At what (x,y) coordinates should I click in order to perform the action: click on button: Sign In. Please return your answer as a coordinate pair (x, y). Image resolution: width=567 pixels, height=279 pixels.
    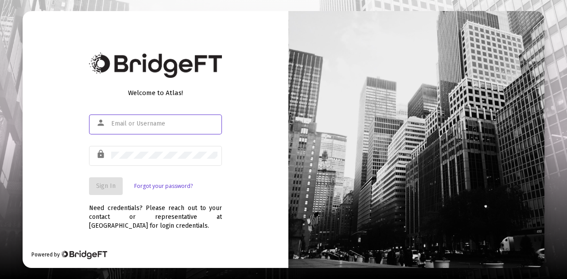
    Looking at the image, I should click on (106, 186).